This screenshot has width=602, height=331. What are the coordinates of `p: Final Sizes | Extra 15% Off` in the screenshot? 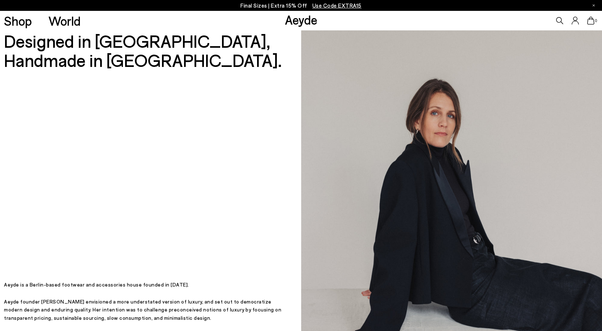 It's located at (301, 5).